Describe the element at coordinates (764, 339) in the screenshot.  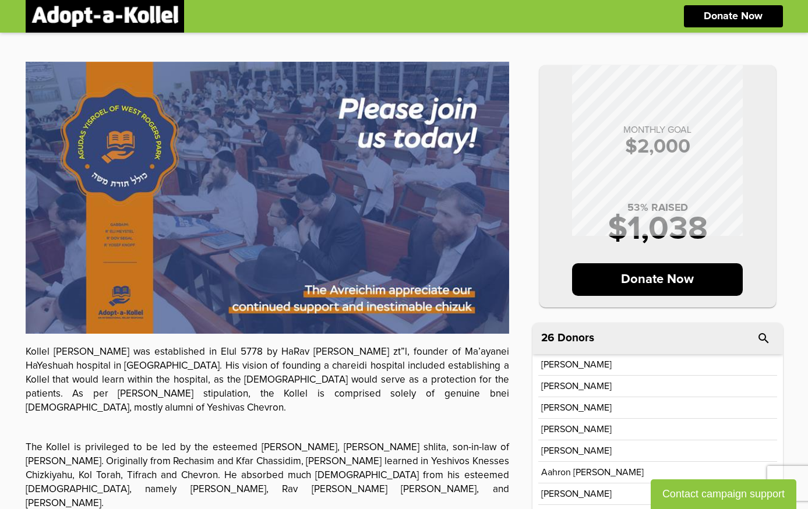
I see `i: search` at that location.